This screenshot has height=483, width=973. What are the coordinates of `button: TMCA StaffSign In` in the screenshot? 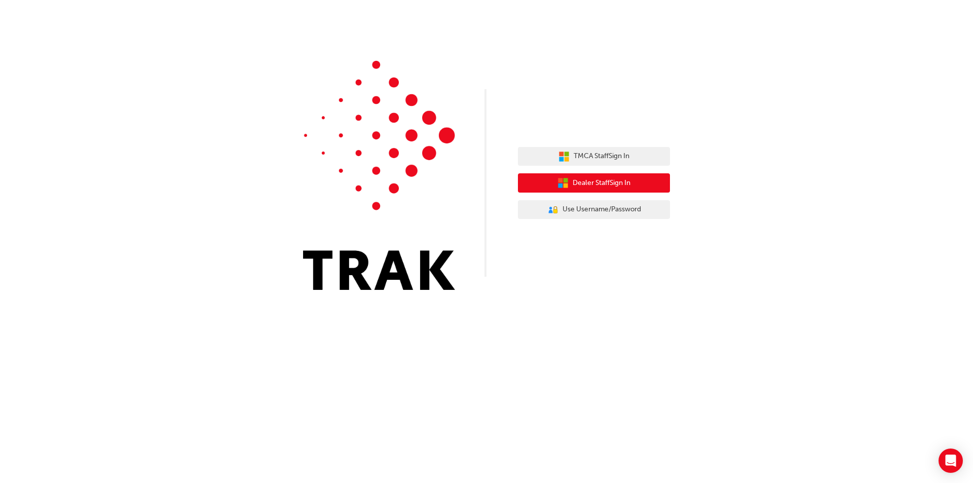 It's located at (594, 157).